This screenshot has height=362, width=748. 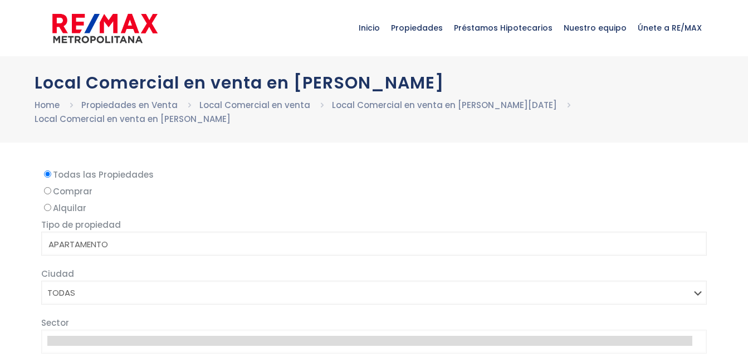 What do you see at coordinates (255, 105) in the screenshot?
I see `a: Local Comercial en venta` at bounding box center [255, 105].